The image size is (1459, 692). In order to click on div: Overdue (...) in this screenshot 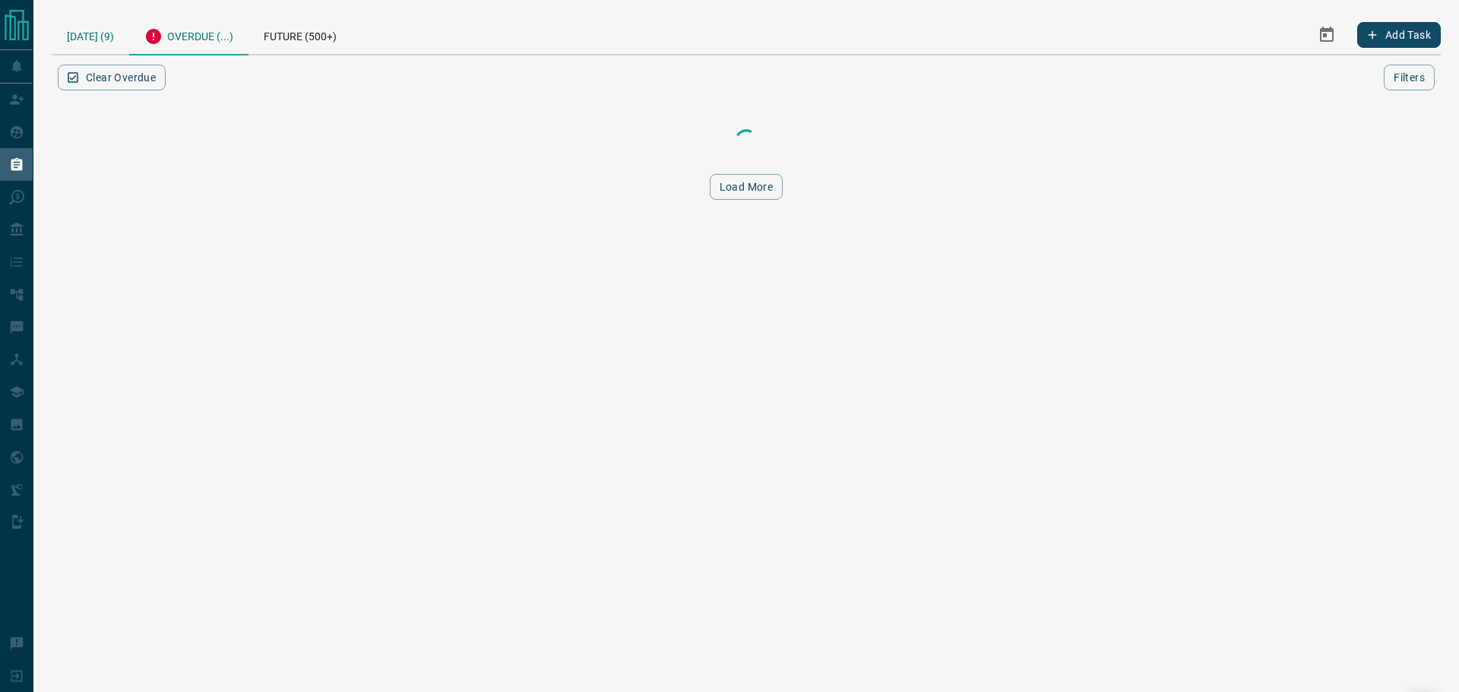, I will do `click(189, 35)`.